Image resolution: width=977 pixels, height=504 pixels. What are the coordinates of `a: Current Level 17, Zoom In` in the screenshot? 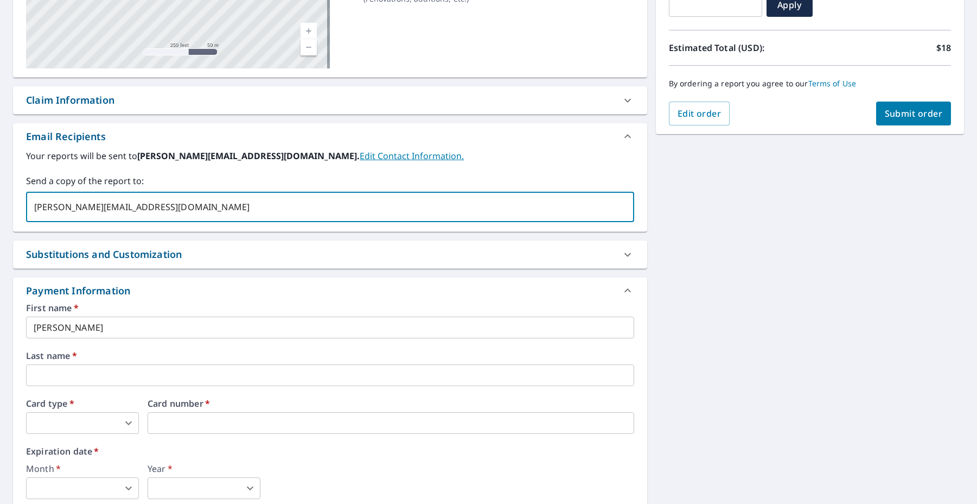 It's located at (309, 31).